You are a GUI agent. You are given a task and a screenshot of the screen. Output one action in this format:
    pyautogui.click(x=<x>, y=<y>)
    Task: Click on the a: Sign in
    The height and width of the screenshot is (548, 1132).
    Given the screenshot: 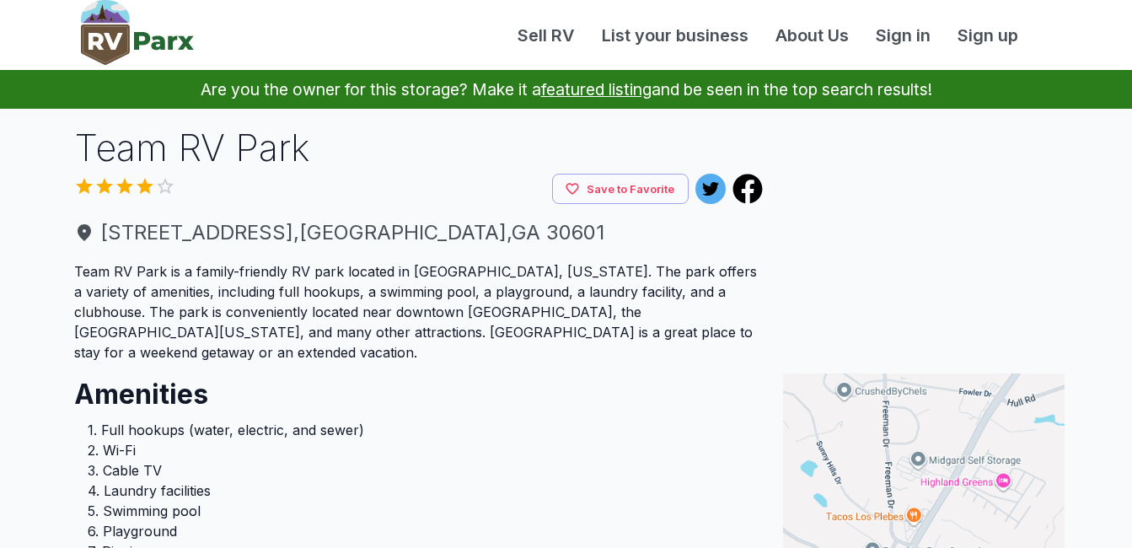 What is the action you would take?
    pyautogui.click(x=903, y=35)
    